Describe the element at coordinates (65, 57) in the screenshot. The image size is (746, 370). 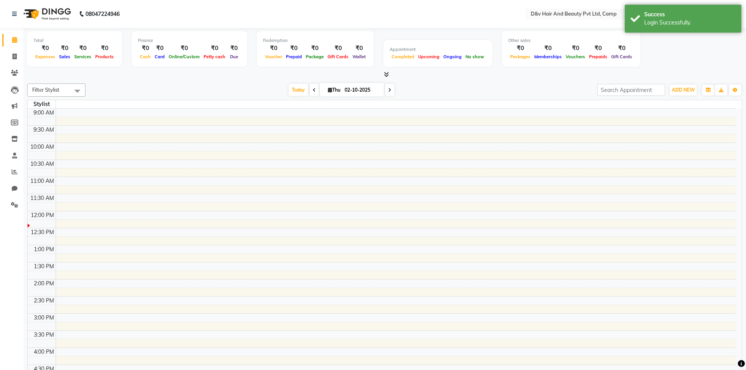
I see `span: Sales` at that location.